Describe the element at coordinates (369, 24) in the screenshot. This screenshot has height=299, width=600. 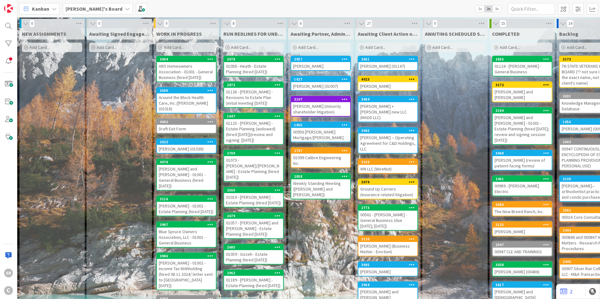
I see `span: 27` at that location.